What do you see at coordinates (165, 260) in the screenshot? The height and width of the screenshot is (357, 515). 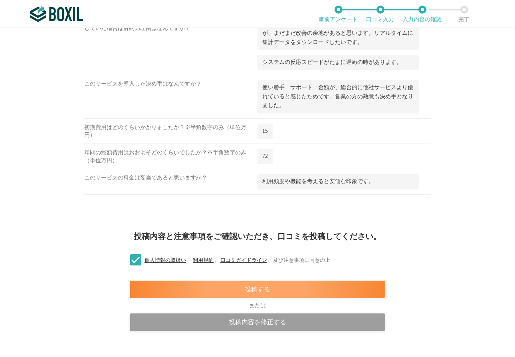 I see `a: 個人情報の取扱い` at bounding box center [165, 260].